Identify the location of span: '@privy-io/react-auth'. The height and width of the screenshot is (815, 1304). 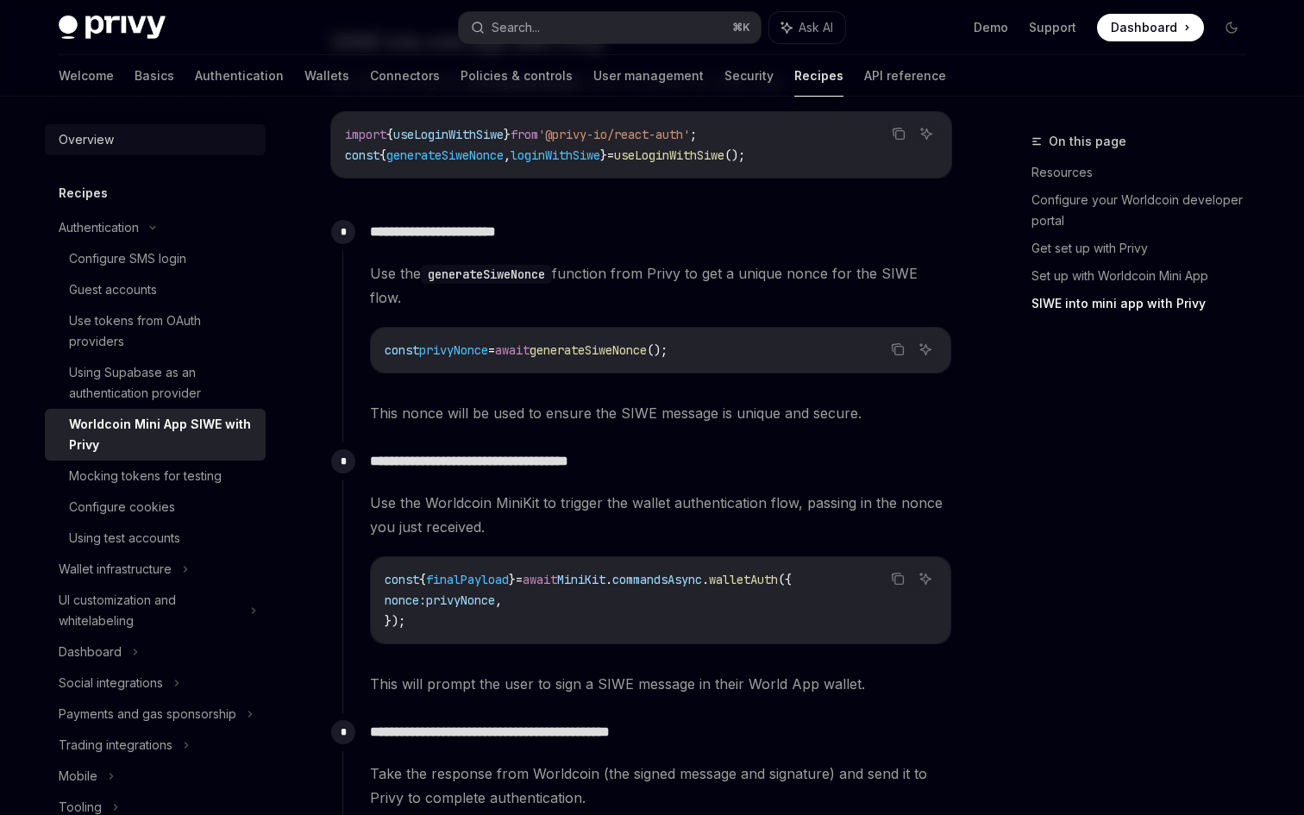
(614, 135).